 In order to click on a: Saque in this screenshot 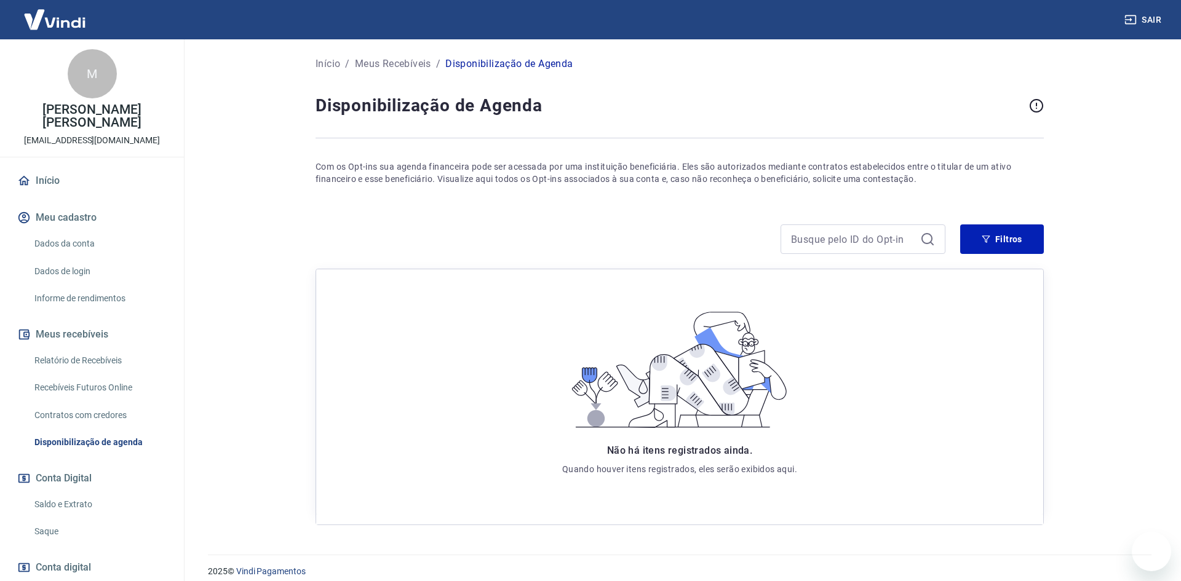, I will do `click(99, 532)`.